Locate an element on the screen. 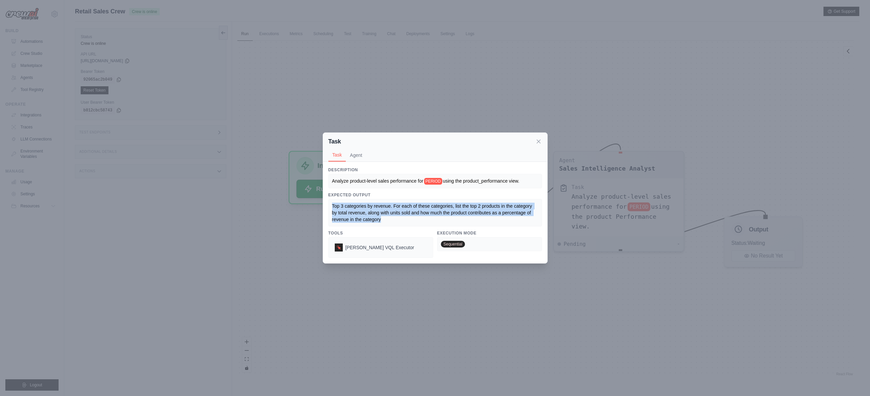 The image size is (870, 396). h3: Description is located at coordinates (435, 170).